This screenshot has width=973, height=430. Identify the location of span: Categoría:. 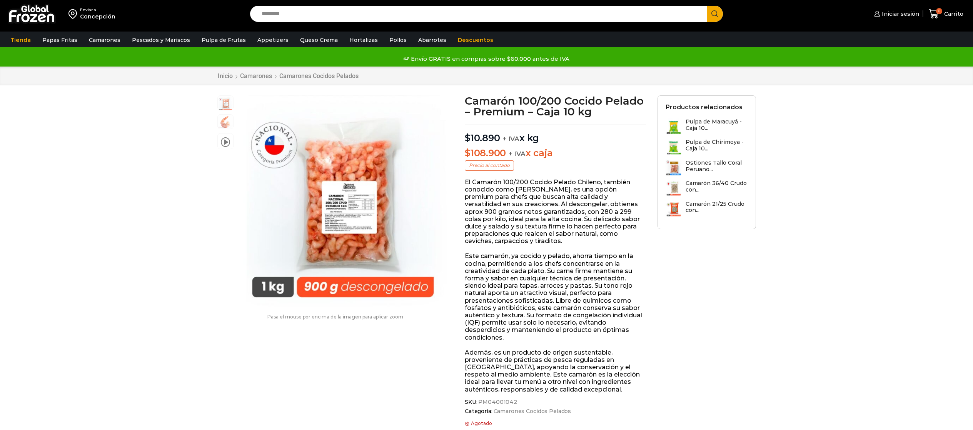
(555, 411).